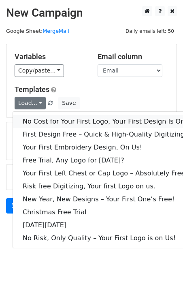  What do you see at coordinates (50, 57) in the screenshot?
I see `h5: Variables` at bounding box center [50, 57].